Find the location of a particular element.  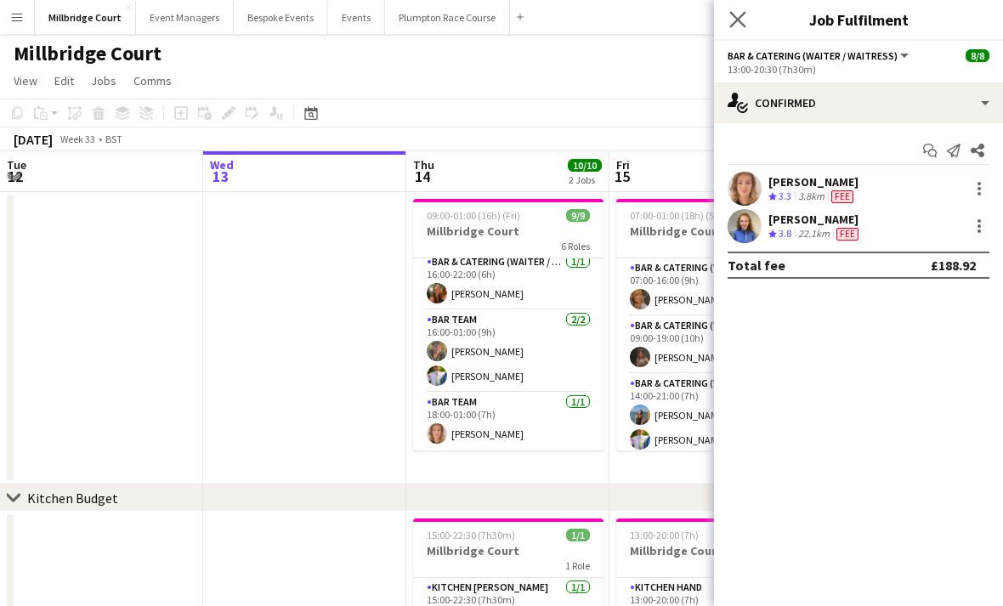

button: Millbridge Court is located at coordinates (85, 17).